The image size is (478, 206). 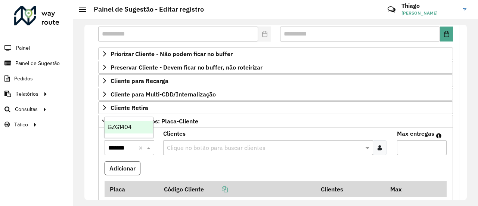 I want to click on a: Cliente para Multi-CDD/Internalização, so click(x=276, y=94).